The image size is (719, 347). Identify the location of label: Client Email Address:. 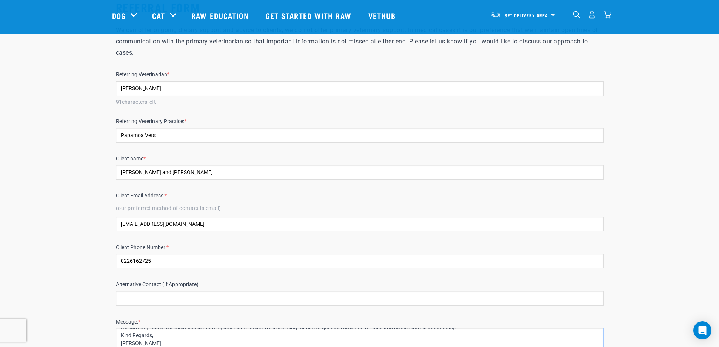
(360, 196).